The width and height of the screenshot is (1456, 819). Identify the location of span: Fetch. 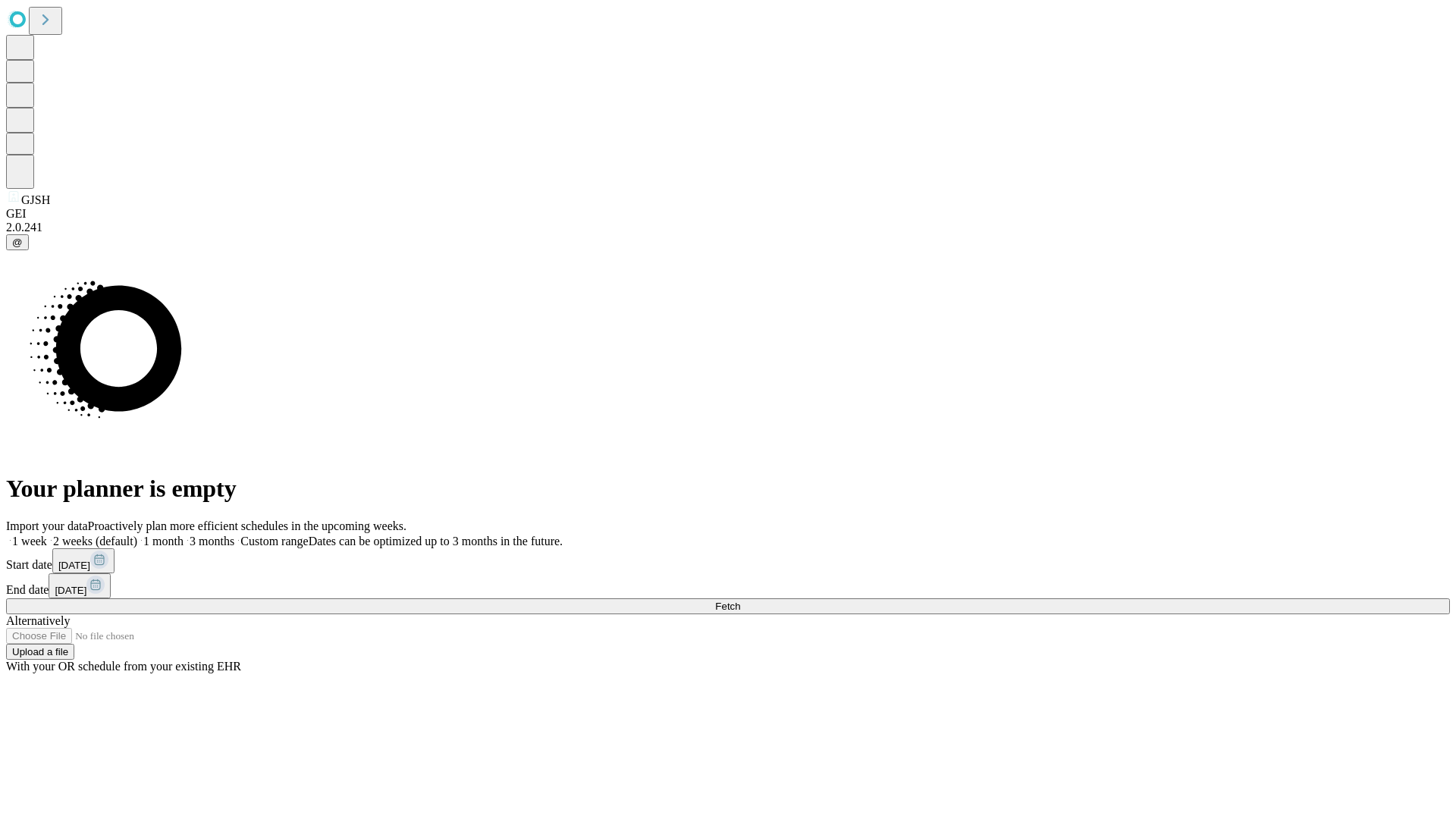
(727, 606).